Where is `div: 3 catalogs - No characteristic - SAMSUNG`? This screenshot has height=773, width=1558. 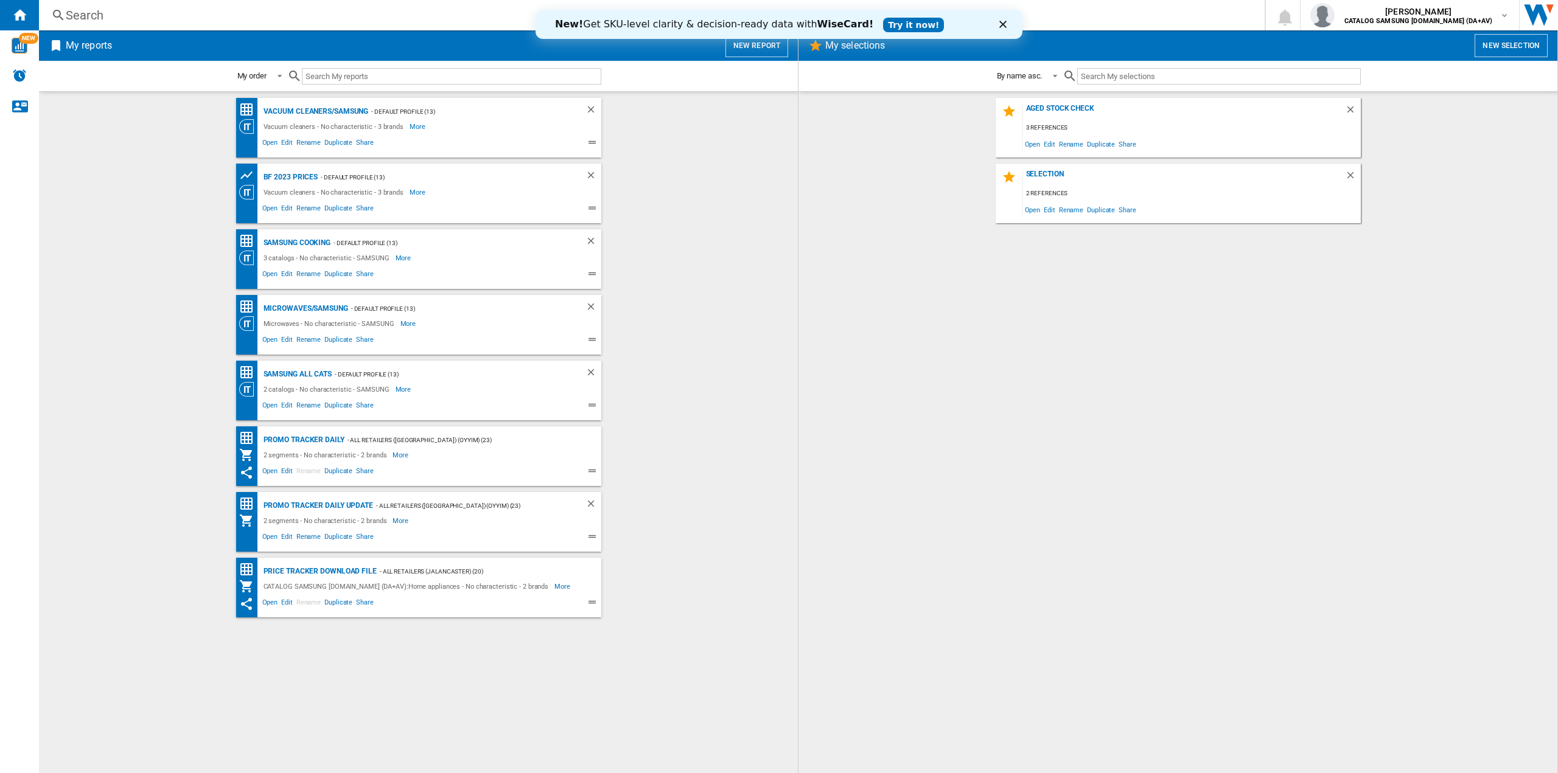 div: 3 catalogs - No characteristic - SAMSUNG is located at coordinates (328, 258).